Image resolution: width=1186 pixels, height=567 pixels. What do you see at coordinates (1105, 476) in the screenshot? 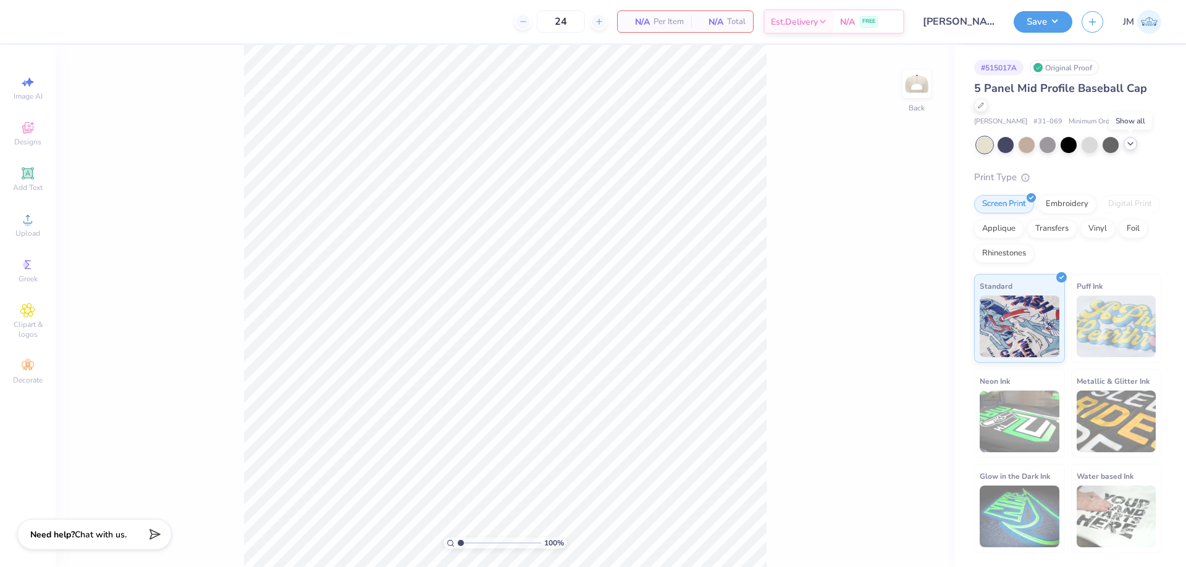
I see `span: Water based Ink` at bounding box center [1105, 476].